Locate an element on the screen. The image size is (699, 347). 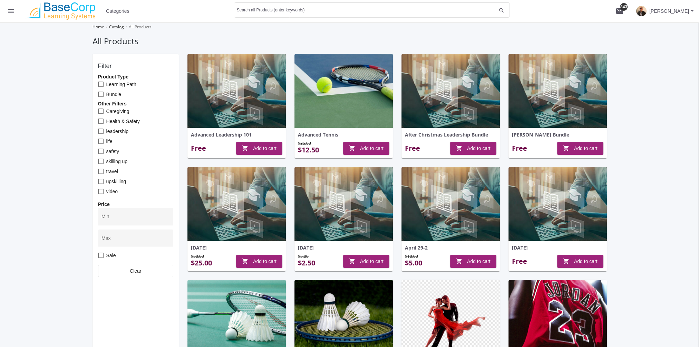
div: $50.00 is located at coordinates (201, 256).